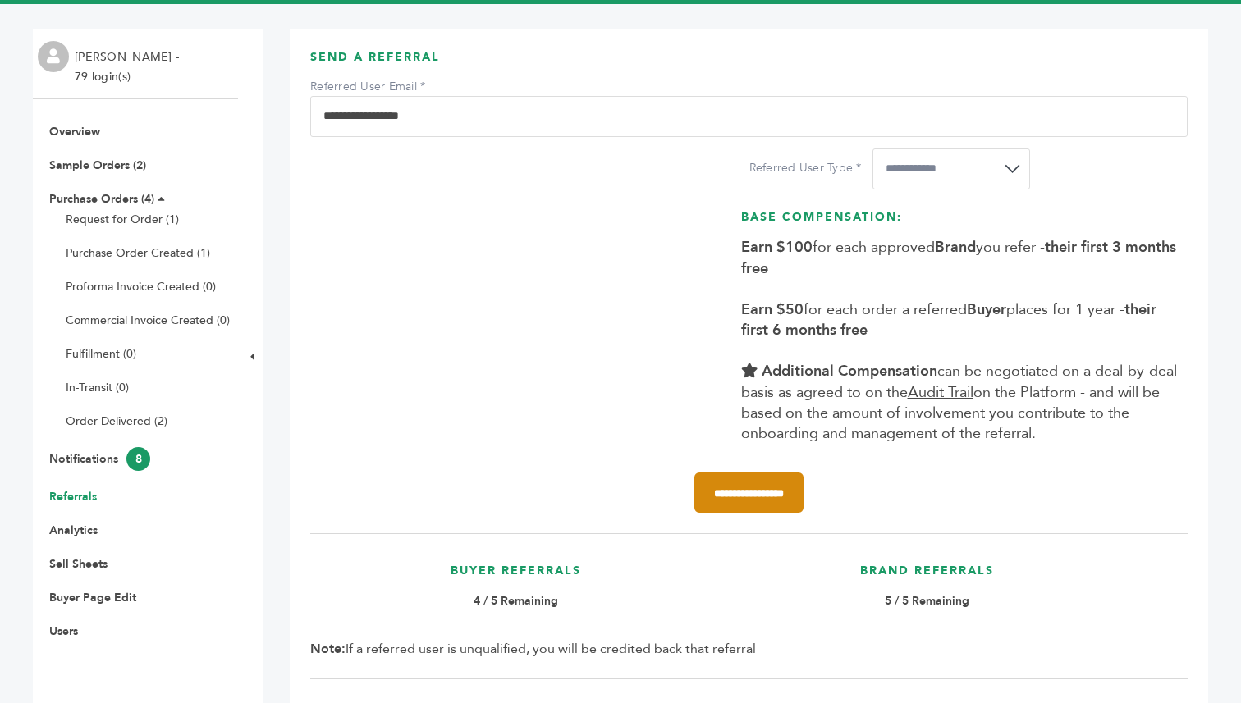  What do you see at coordinates (515, 577) in the screenshot?
I see `h3: Buyer Referrals` at bounding box center [515, 577].